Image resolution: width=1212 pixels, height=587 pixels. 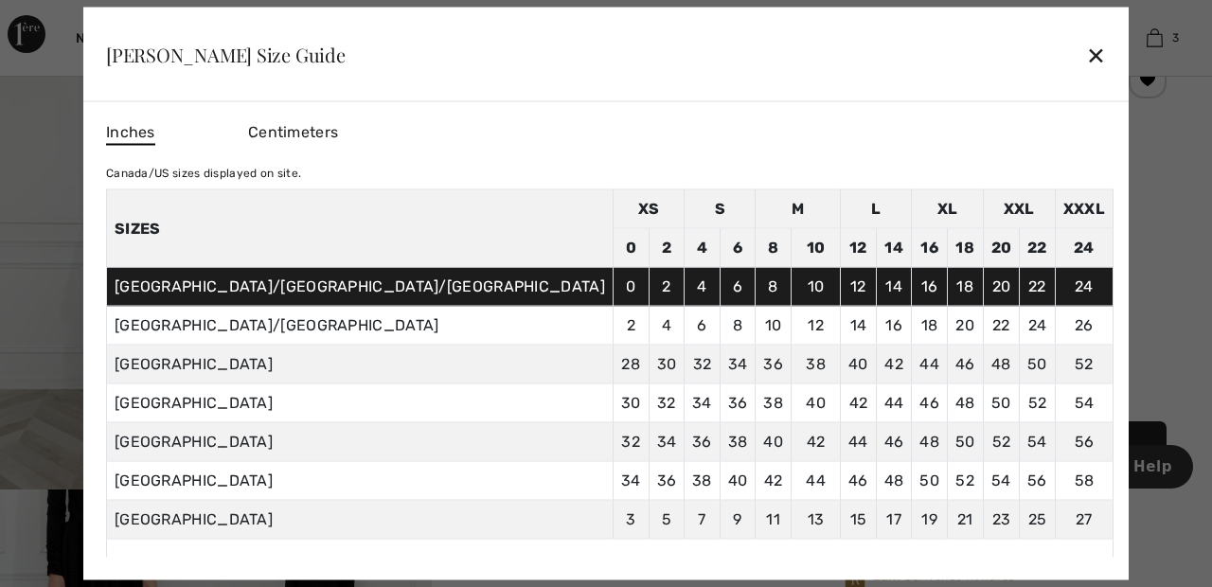 I want to click on td: 6, so click(x=703, y=325).